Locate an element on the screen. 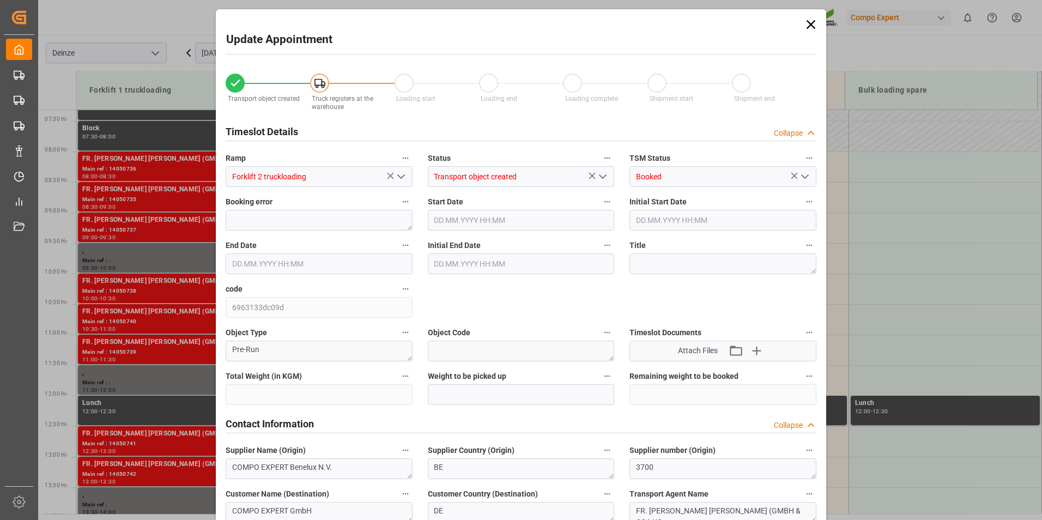 The width and height of the screenshot is (1042, 520). span: Timeslot Documents is located at coordinates (665, 332).